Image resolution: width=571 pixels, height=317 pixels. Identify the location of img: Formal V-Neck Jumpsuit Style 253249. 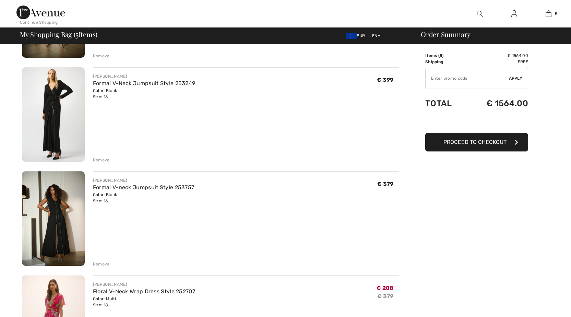
(53, 114).